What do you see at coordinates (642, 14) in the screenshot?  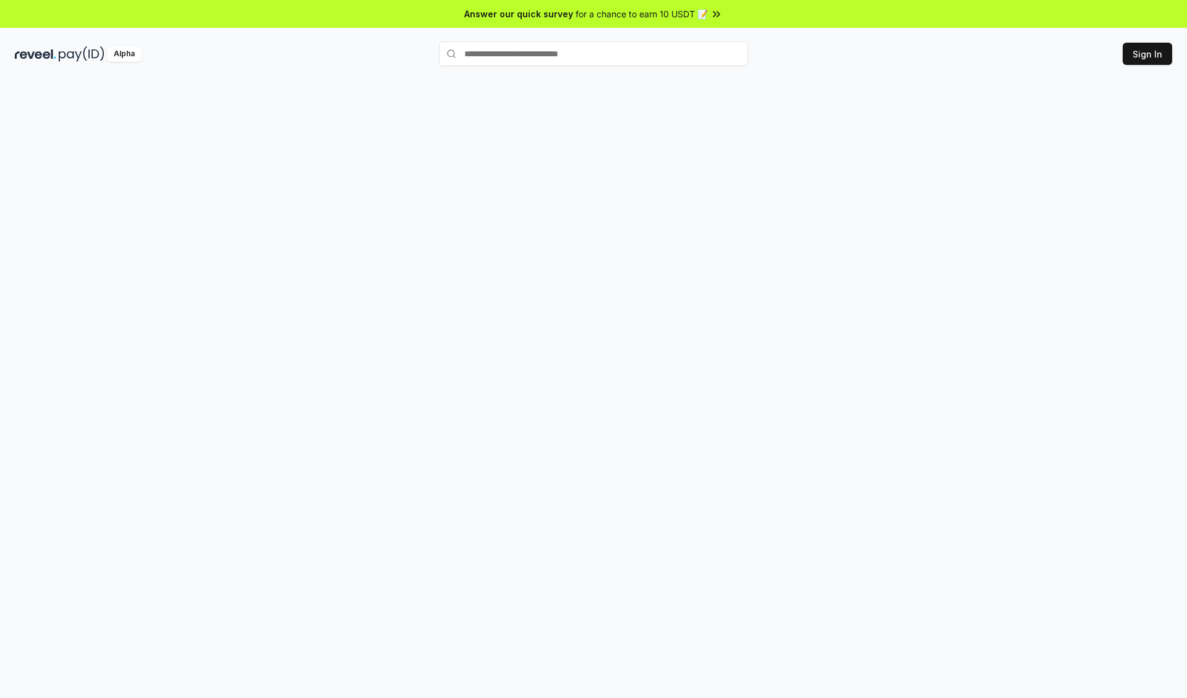 I see `span: for a chance to earn 10 USDT 📝` at bounding box center [642, 14].